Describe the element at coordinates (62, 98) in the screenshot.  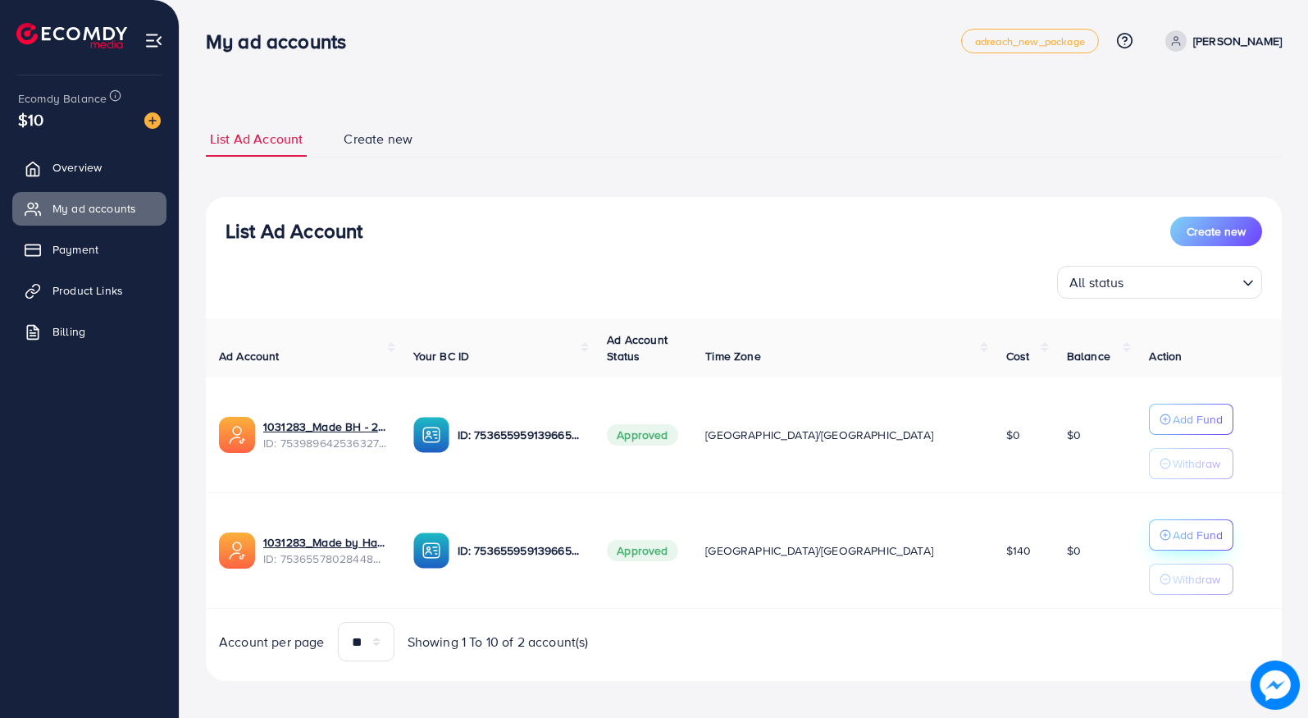
I see `span: Ecomdy Balance` at that location.